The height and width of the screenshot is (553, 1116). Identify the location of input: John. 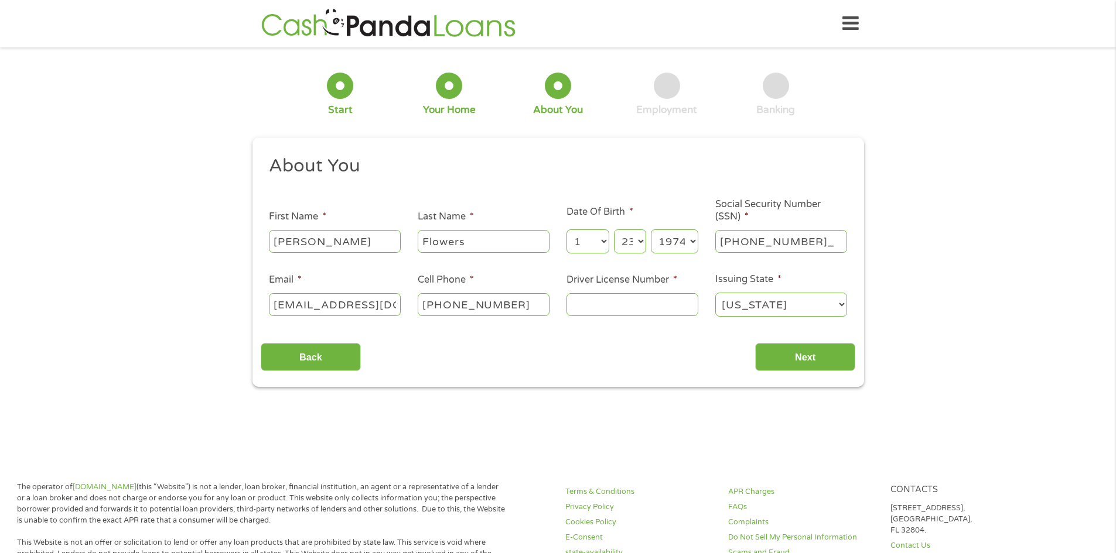
(334, 241).